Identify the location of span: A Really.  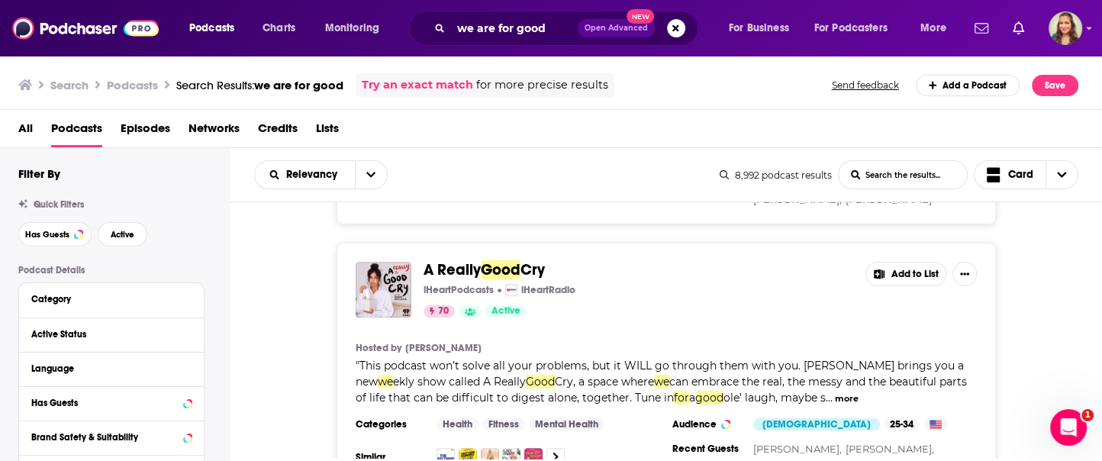
(452, 269).